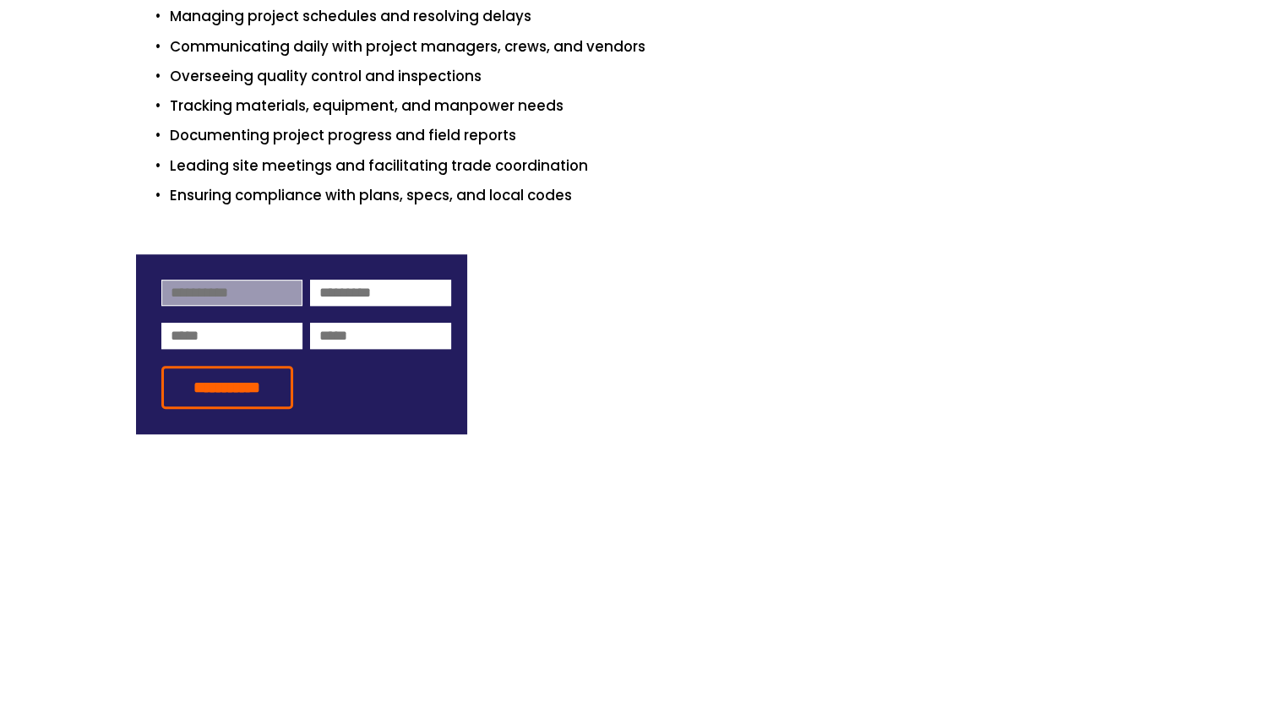 The height and width of the screenshot is (708, 1285). What do you see at coordinates (660, 16) in the screenshot?
I see `p: Managing project schedules and resolving delays` at bounding box center [660, 16].